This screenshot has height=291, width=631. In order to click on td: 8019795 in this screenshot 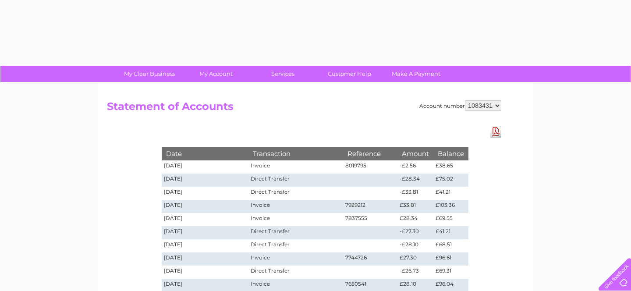, I will do `click(370, 167)`.